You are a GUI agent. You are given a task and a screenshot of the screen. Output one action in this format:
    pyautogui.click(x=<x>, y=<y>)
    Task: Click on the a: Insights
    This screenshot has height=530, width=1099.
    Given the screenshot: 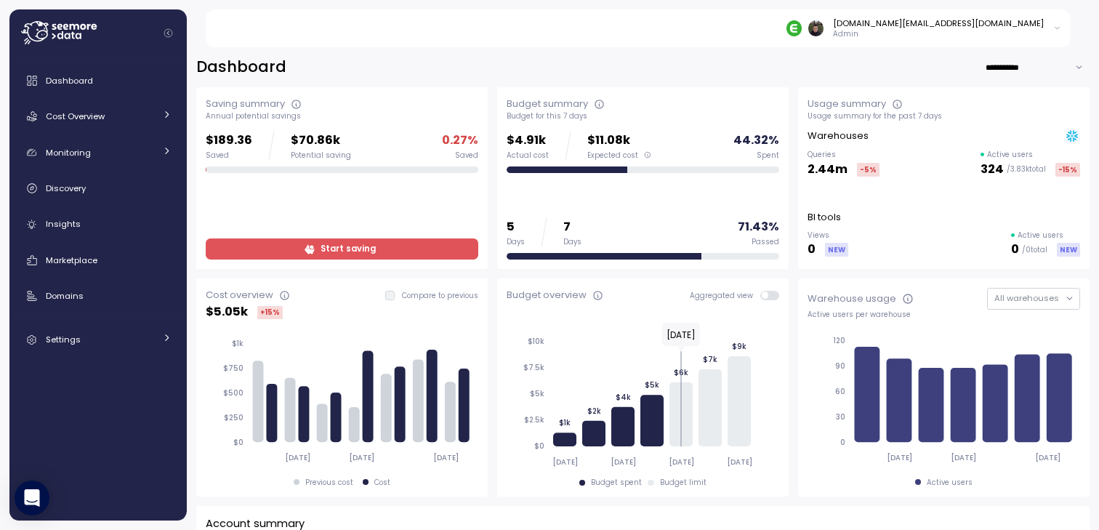 What is the action you would take?
    pyautogui.click(x=98, y=225)
    